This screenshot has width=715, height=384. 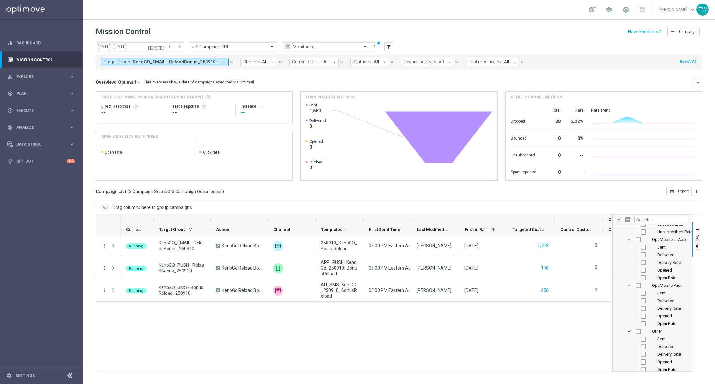 I want to click on button: Mission Control, so click(x=41, y=60).